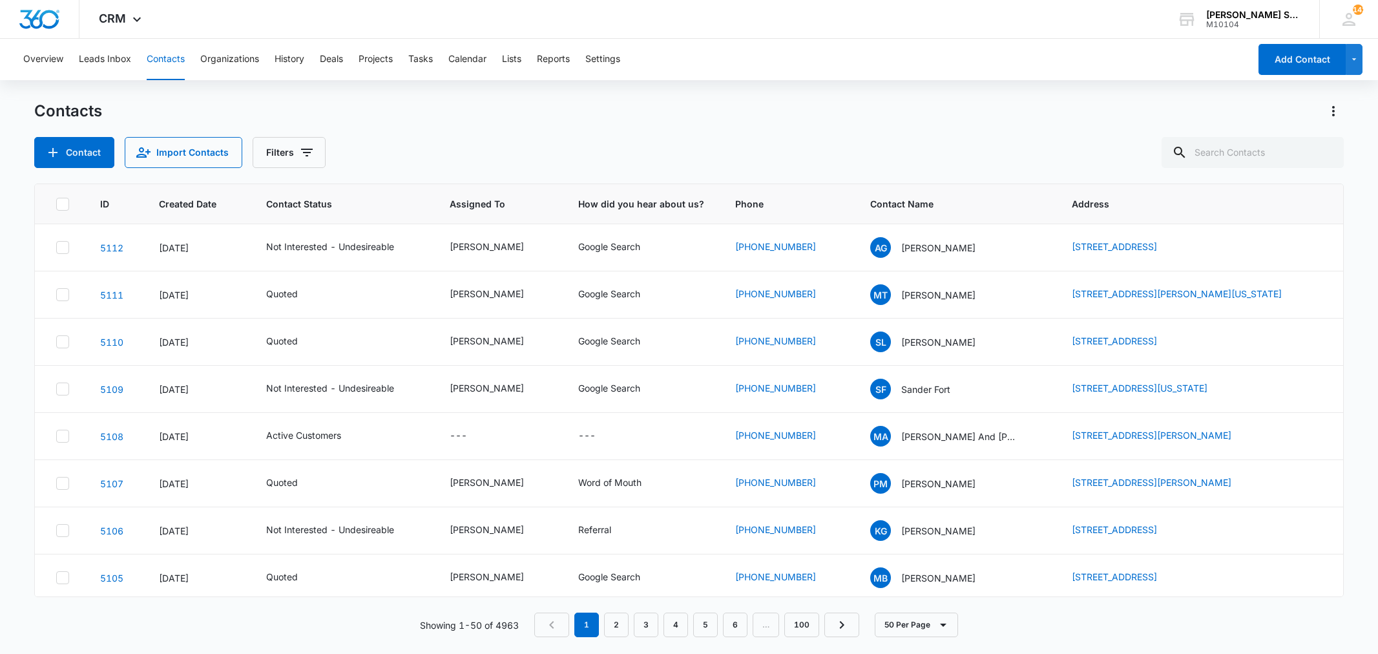 The height and width of the screenshot is (654, 1378). What do you see at coordinates (304, 435) in the screenshot?
I see `div: Active Customers` at bounding box center [304, 435].